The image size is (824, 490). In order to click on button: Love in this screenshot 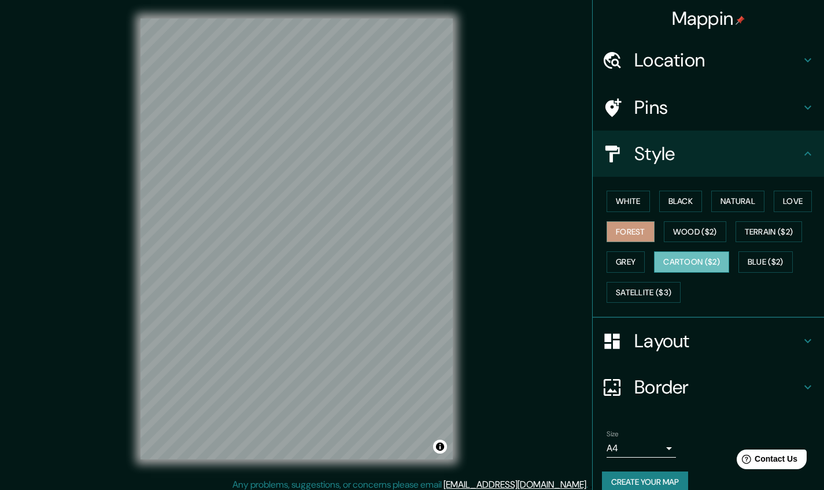, I will do `click(792, 201)`.